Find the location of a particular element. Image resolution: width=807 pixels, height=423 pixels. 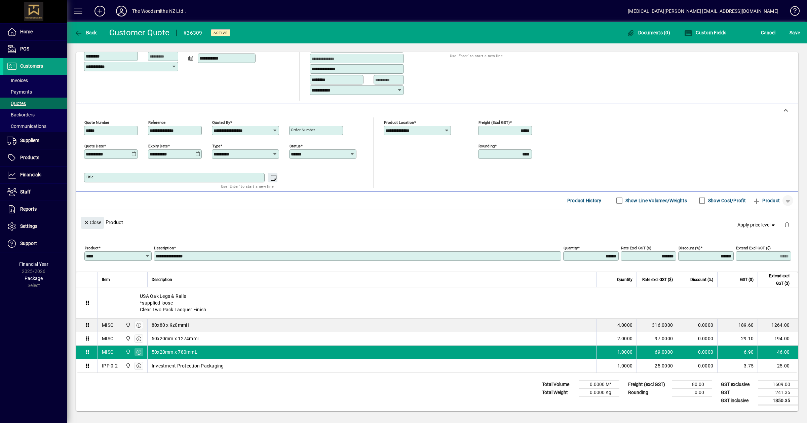

button: Cancel is located at coordinates (768, 33).